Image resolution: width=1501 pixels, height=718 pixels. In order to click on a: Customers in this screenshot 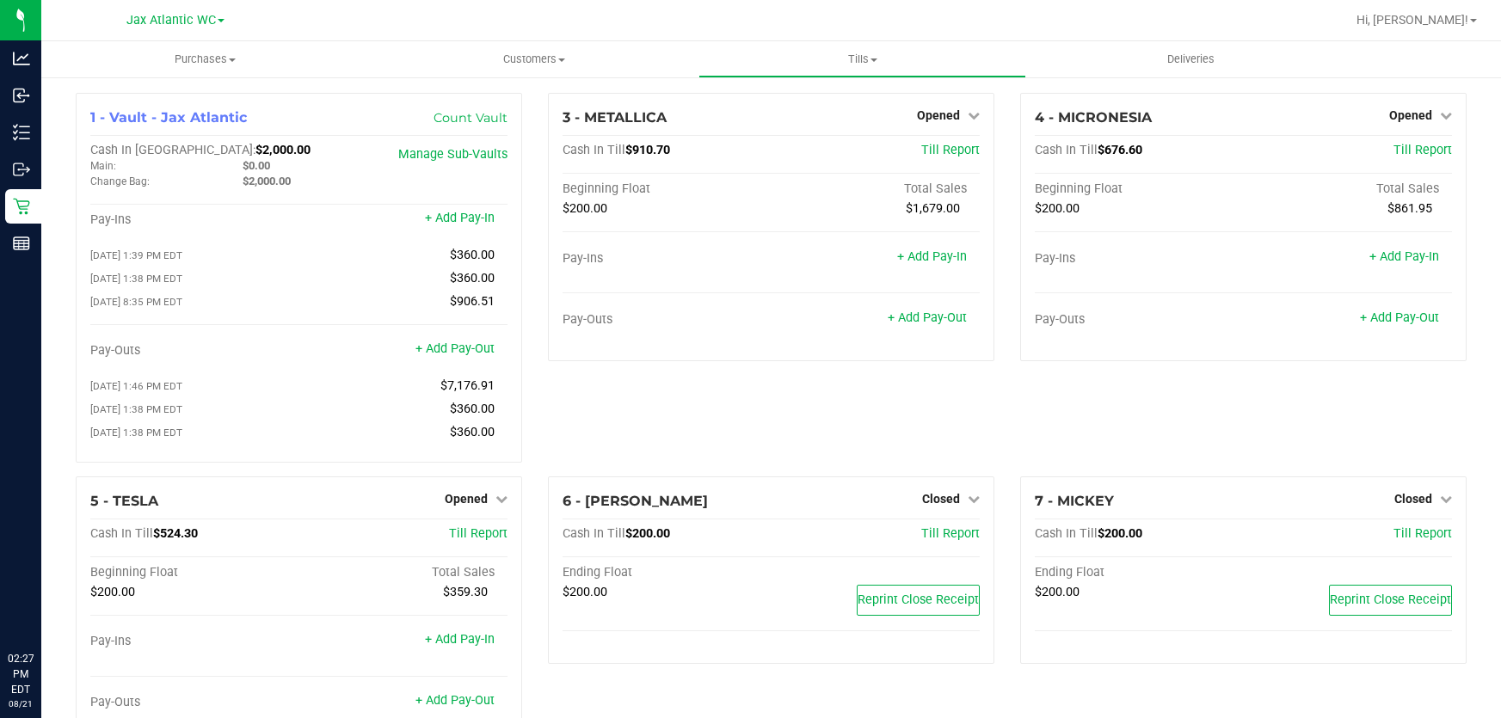, I will do `click(534, 59)`.